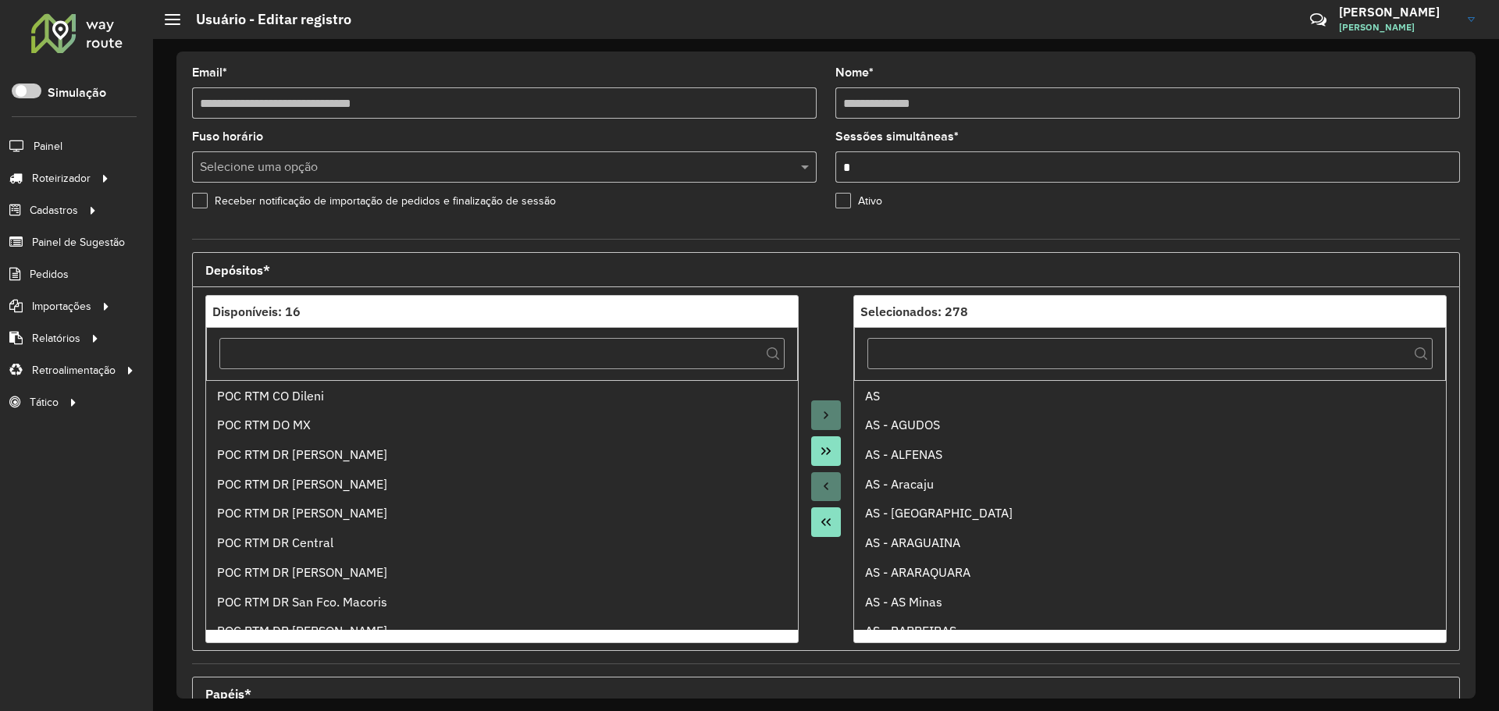 The width and height of the screenshot is (1499, 711). Describe the element at coordinates (1150, 312) in the screenshot. I see `div: Selecionados: 278` at that location.